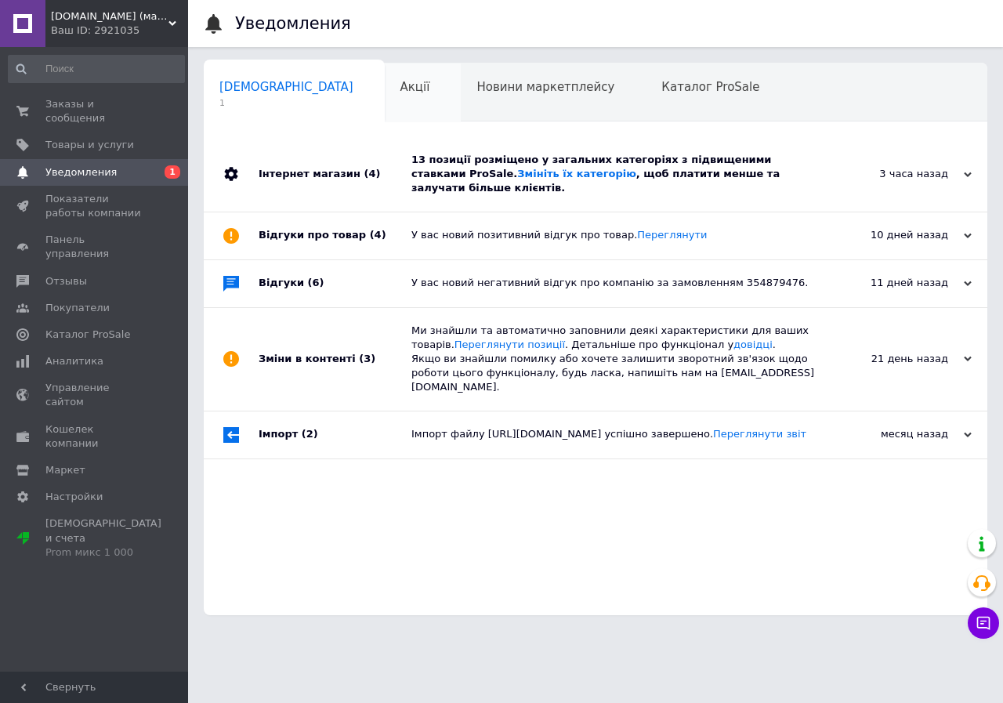 The image size is (1003, 703). Describe the element at coordinates (545, 87) in the screenshot. I see `span: Новини маркетплейсу` at that location.